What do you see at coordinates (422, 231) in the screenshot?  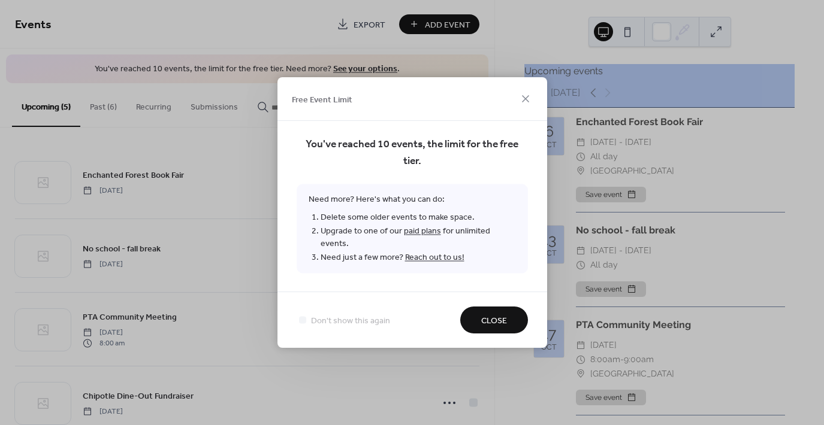 I see `a: paid plans` at bounding box center [422, 231].